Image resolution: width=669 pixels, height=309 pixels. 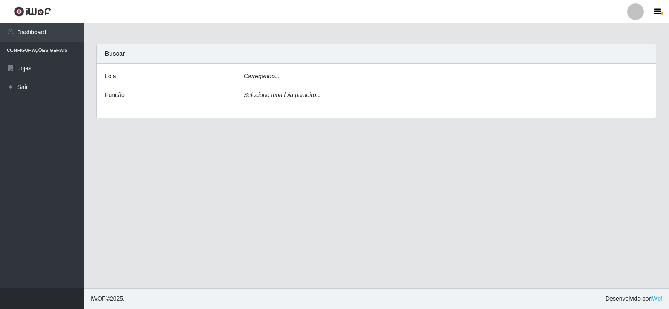 I want to click on a: iWof, so click(x=657, y=299).